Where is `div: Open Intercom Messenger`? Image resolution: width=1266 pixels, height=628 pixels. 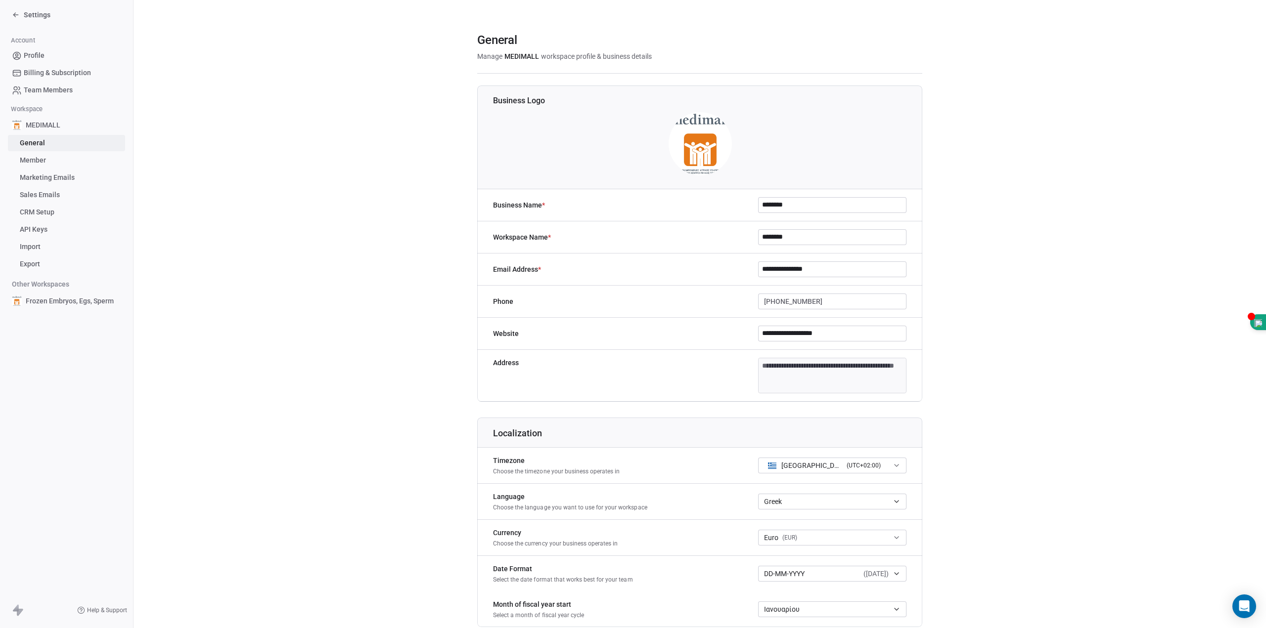
div: Open Intercom Messenger is located at coordinates (1244, 607).